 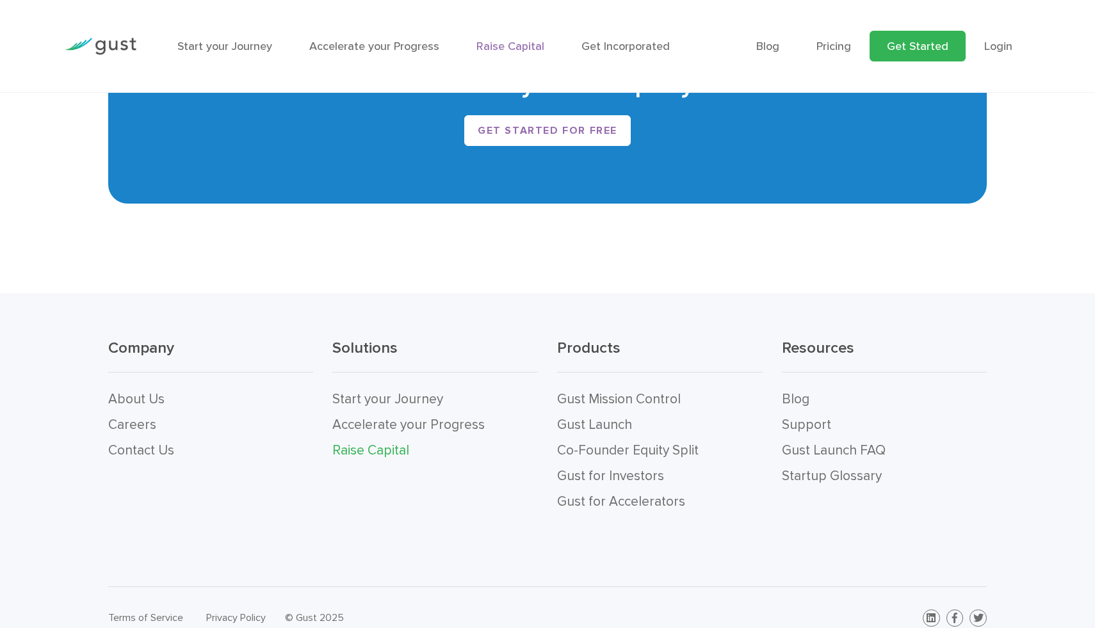 What do you see at coordinates (833, 46) in the screenshot?
I see `a: Pricing` at bounding box center [833, 46].